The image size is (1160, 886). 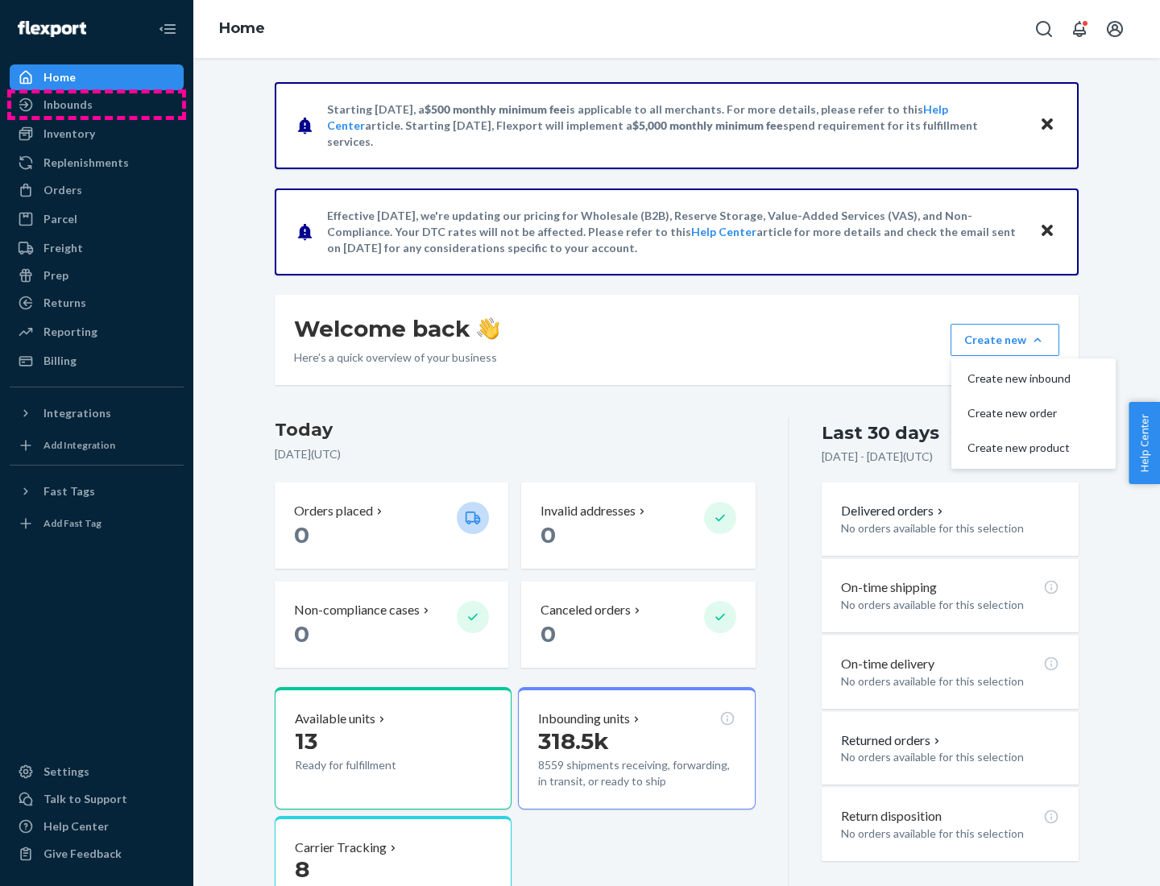 What do you see at coordinates (892, 740) in the screenshot?
I see `p: Returned orders` at bounding box center [892, 740].